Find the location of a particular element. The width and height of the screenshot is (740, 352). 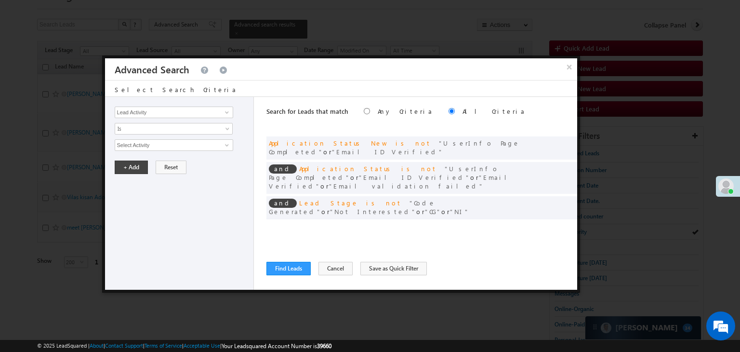

label: Any Criteria is located at coordinates (405, 111).